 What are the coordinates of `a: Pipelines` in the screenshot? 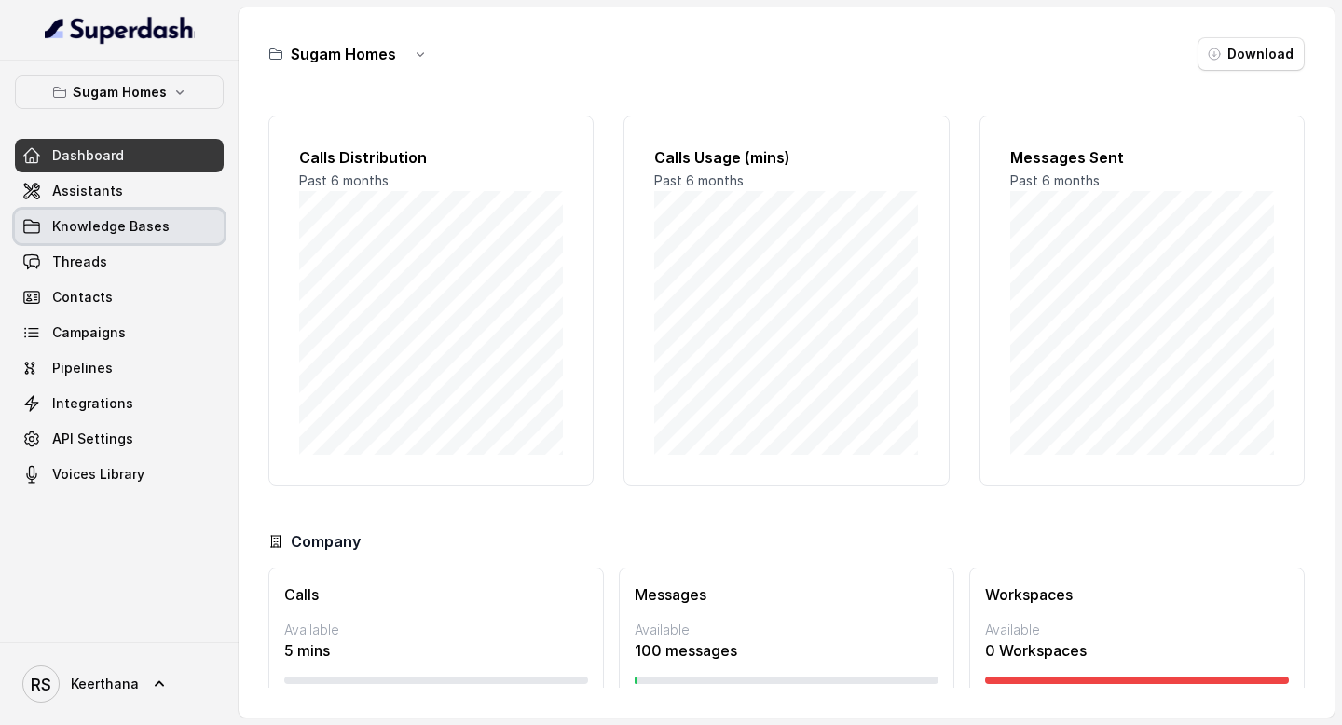 It's located at (119, 368).